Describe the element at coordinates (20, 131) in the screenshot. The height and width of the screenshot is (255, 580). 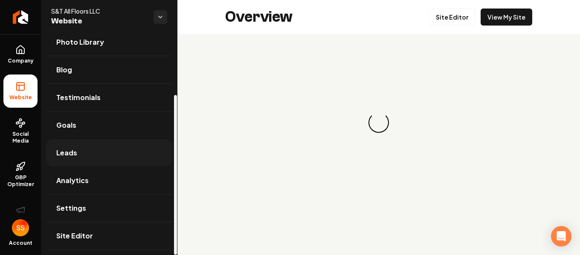
I see `a: Social Media` at that location.